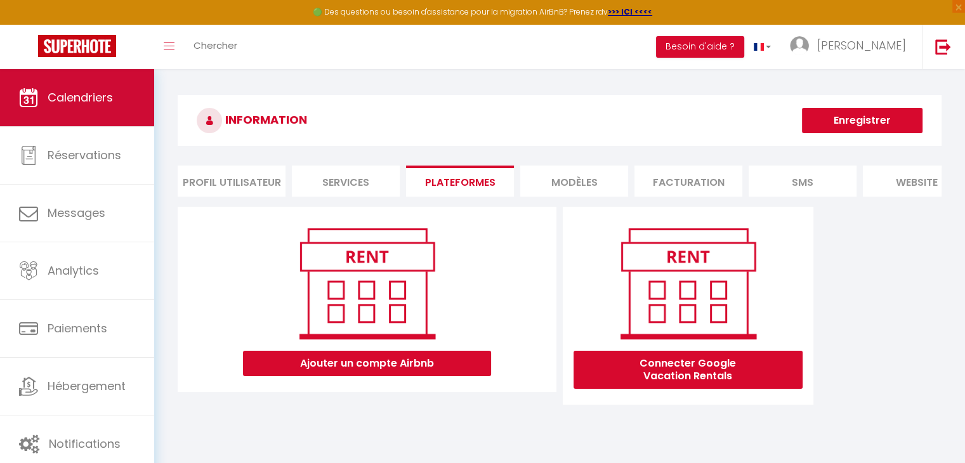  I want to click on span: Messages, so click(76, 212).